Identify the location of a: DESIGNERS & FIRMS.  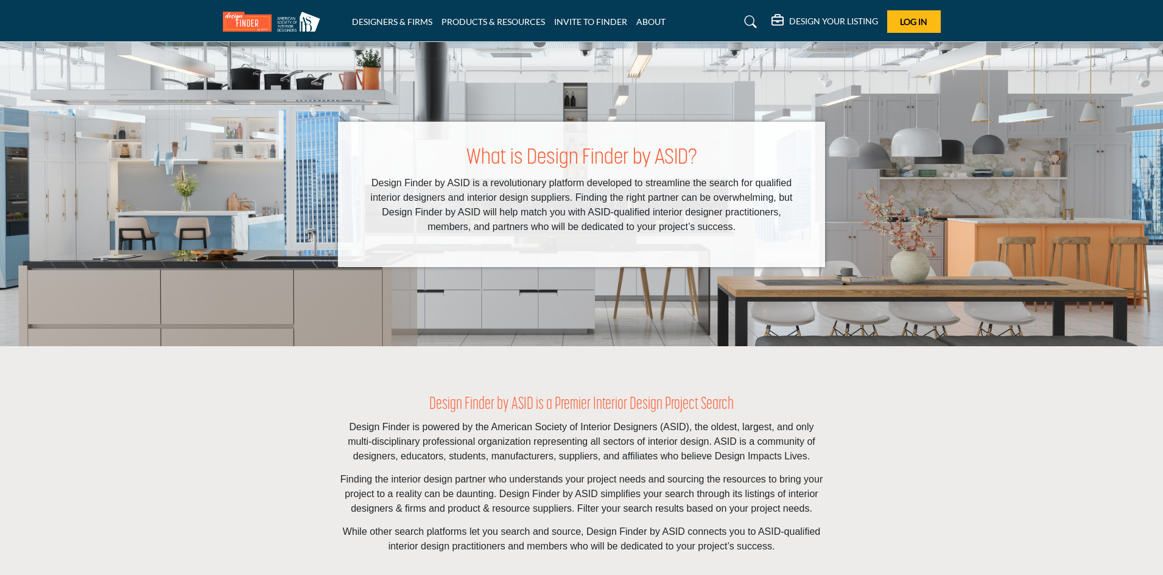
(392, 21).